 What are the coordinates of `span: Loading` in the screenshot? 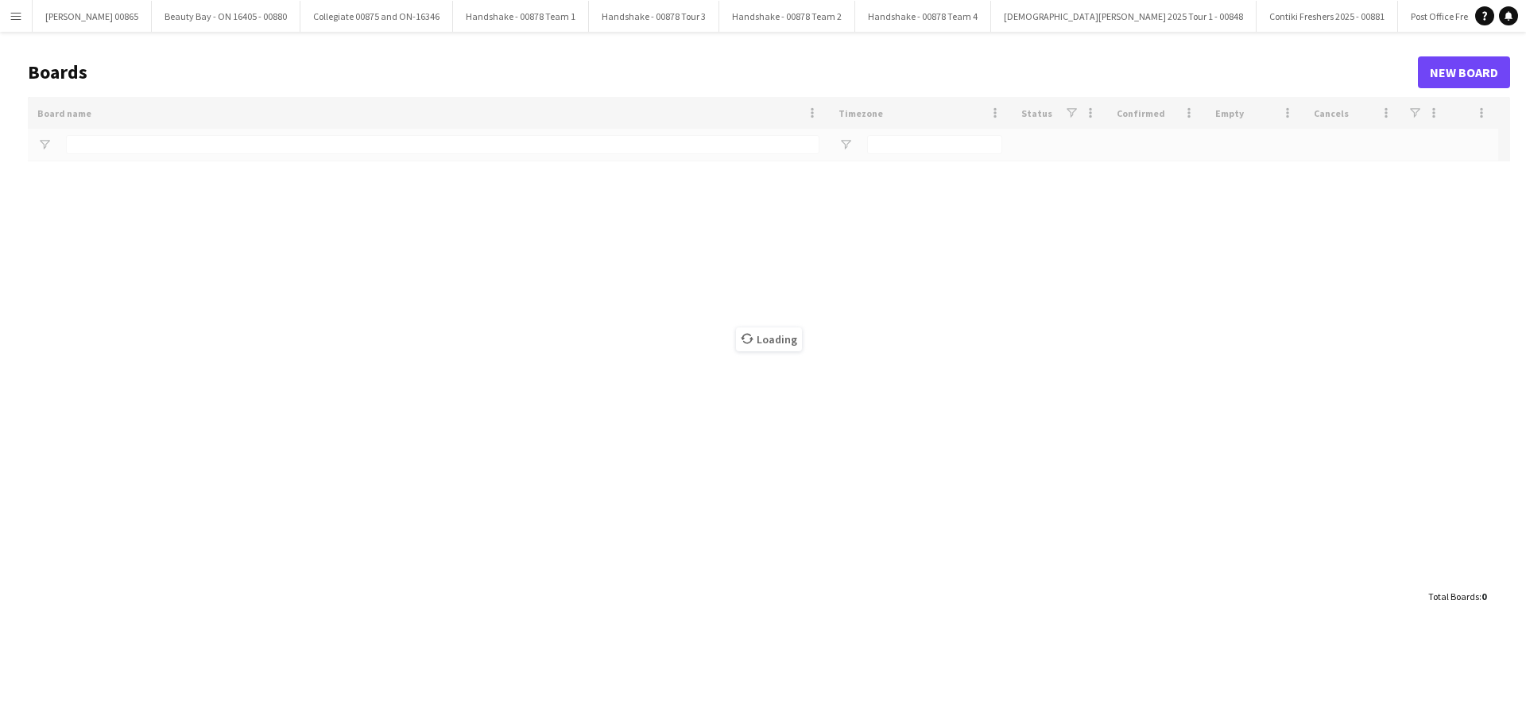 It's located at (769, 339).